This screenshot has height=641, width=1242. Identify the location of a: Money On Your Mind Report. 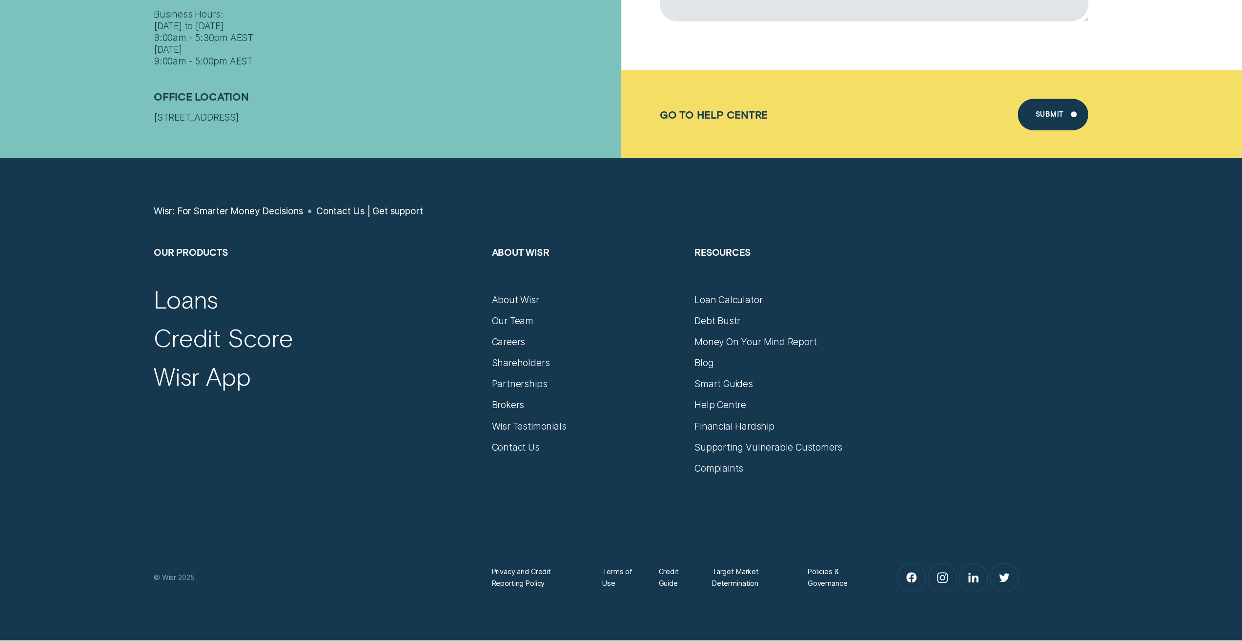
(755, 342).